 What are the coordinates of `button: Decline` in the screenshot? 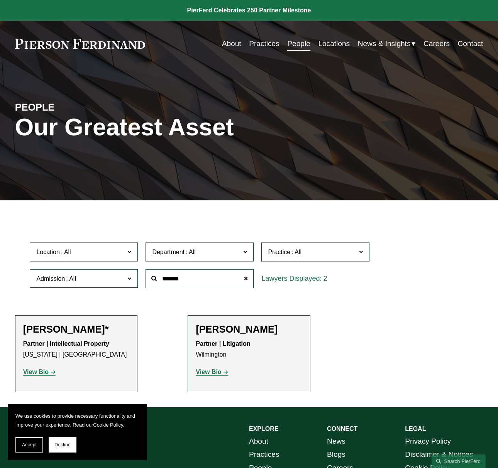 It's located at (63, 444).